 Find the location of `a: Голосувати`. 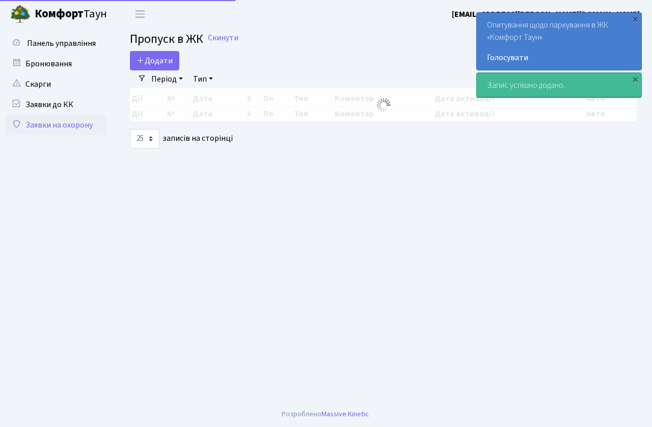

a: Голосувати is located at coordinates (559, 58).